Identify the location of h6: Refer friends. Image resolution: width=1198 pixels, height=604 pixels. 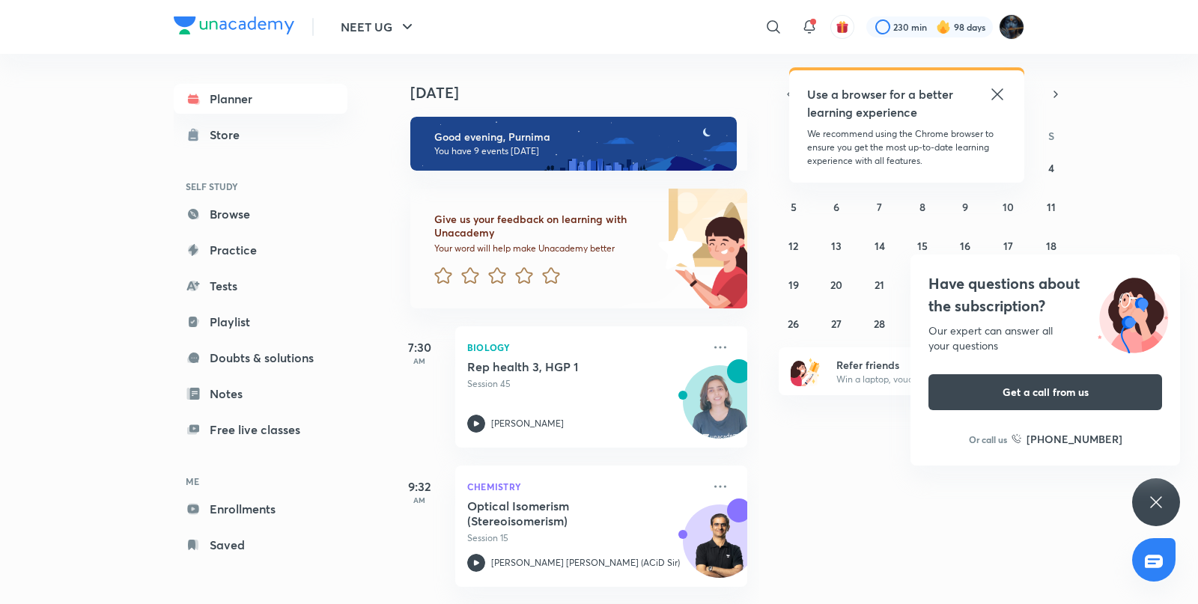
(928, 365).